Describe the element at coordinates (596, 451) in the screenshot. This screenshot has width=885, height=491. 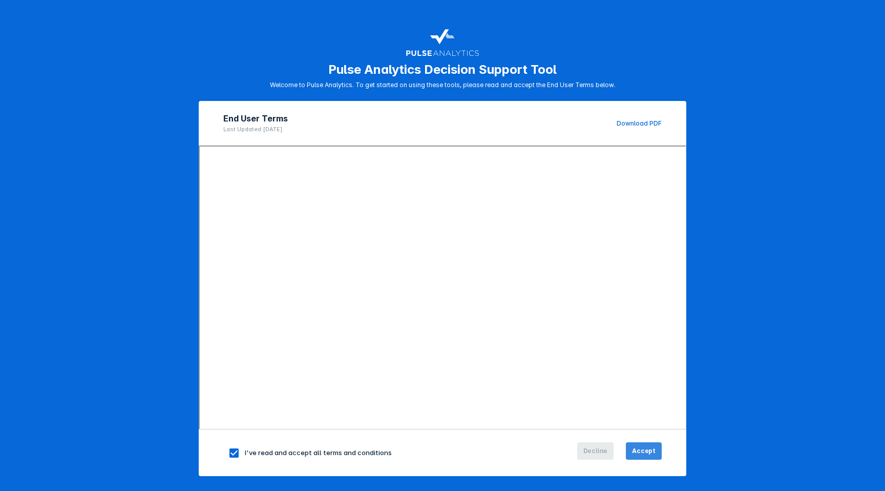
I see `span: Decline` at that location.